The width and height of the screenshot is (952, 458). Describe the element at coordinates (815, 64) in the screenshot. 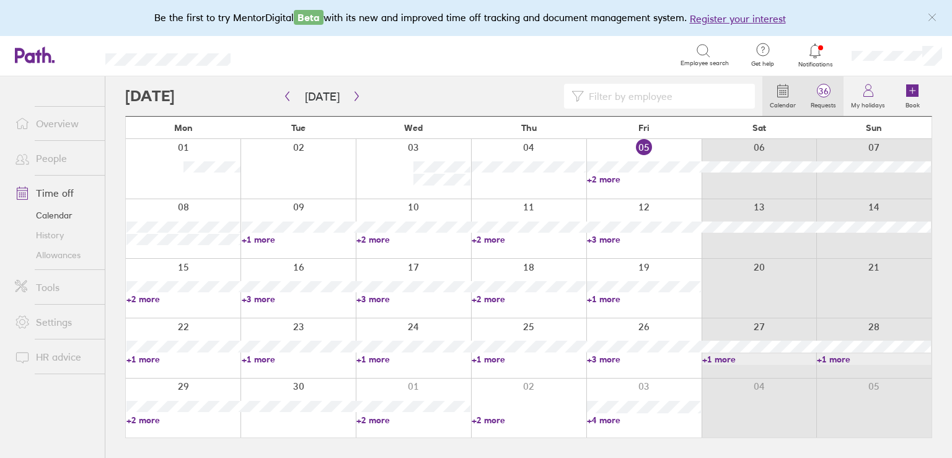

I see `span: Notifications` at that location.